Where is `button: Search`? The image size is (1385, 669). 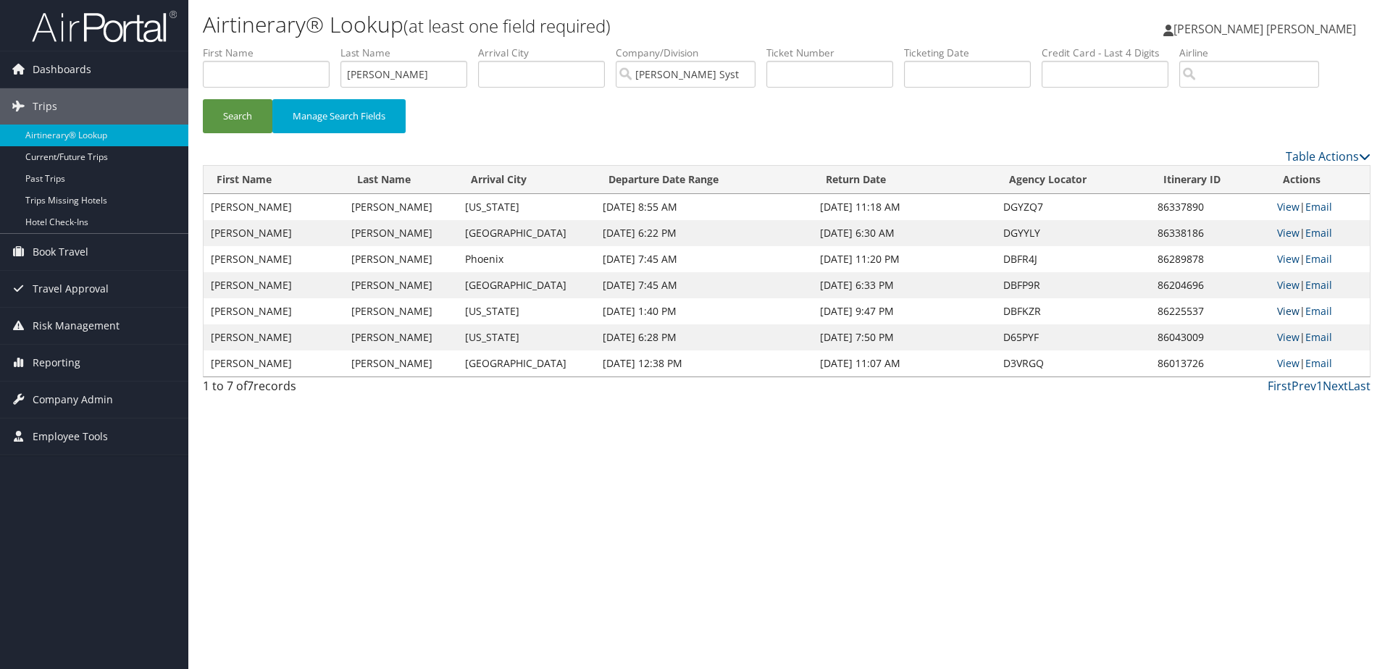 button: Search is located at coordinates (238, 116).